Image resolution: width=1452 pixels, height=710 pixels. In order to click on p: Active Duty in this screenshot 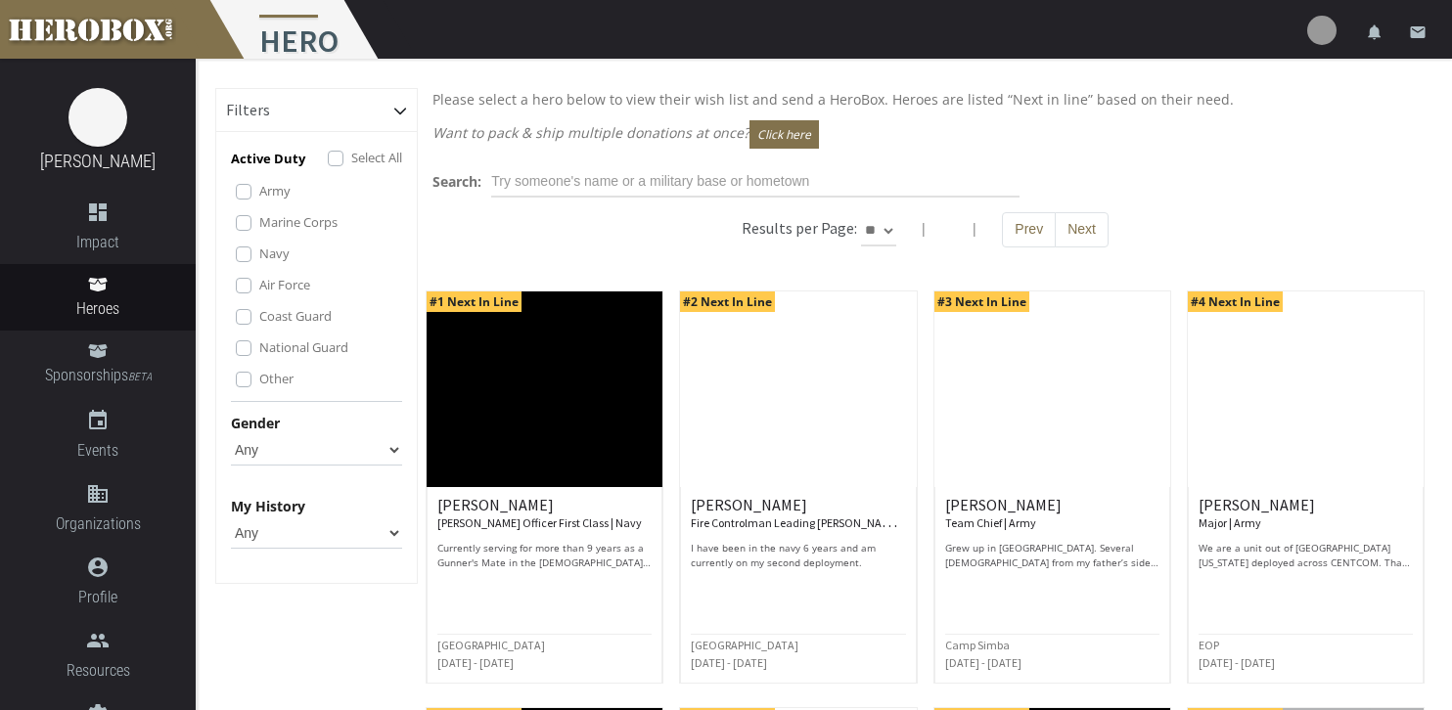, I will do `click(268, 158)`.